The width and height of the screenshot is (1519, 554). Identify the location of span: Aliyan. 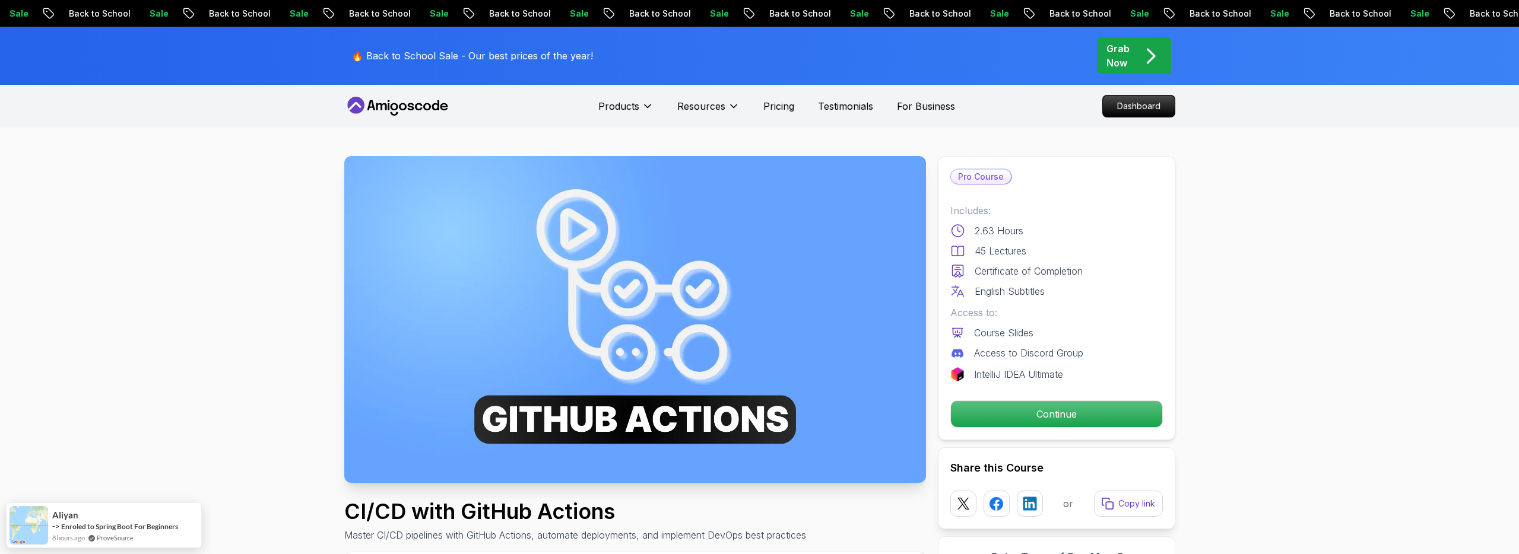
(65, 515).